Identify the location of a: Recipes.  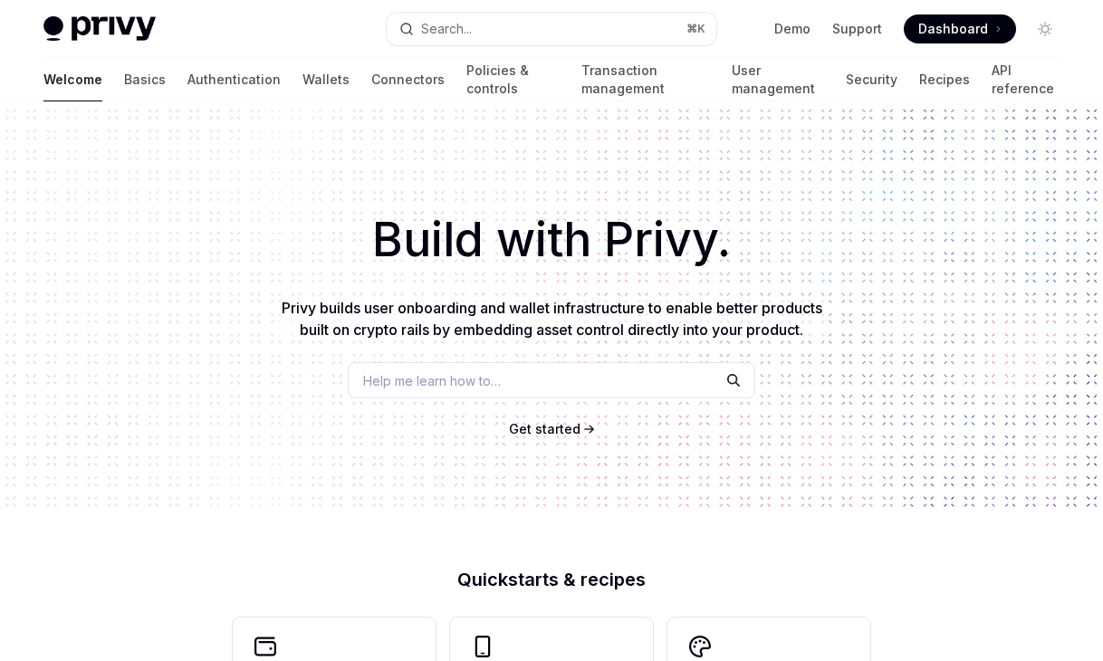
(945, 80).